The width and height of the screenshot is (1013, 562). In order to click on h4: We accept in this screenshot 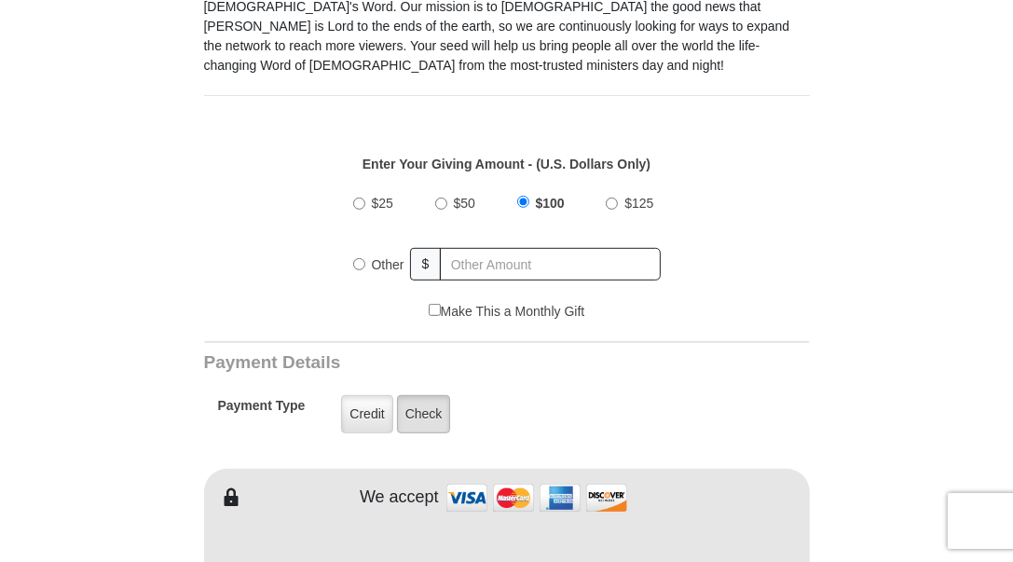, I will do `click(399, 498)`.